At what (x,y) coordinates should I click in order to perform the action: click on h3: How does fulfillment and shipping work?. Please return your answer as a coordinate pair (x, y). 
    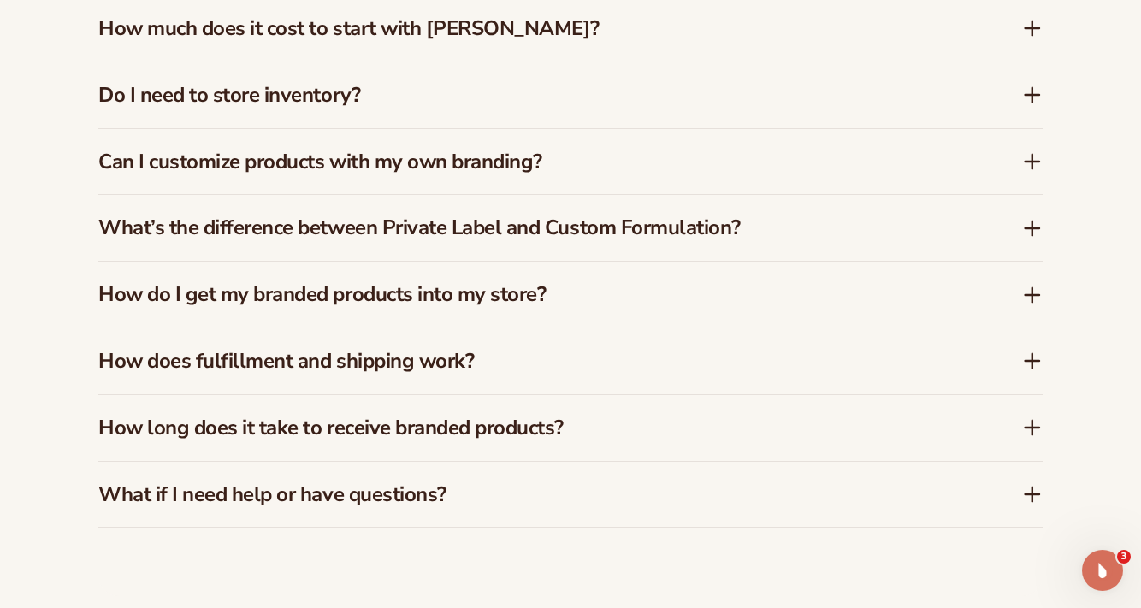
    Looking at the image, I should click on (534, 361).